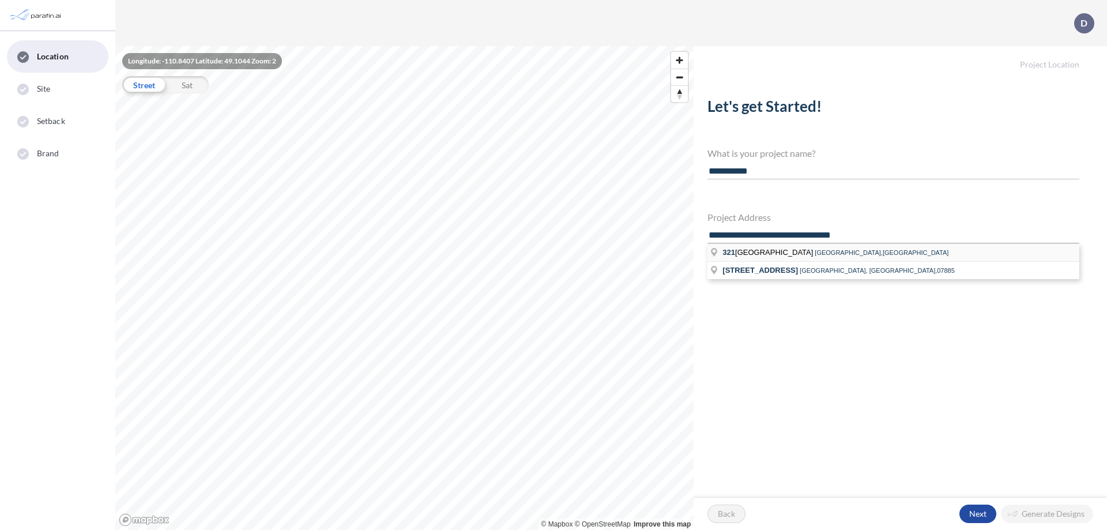 This screenshot has height=530, width=1107. I want to click on h4: Project Address, so click(893, 217).